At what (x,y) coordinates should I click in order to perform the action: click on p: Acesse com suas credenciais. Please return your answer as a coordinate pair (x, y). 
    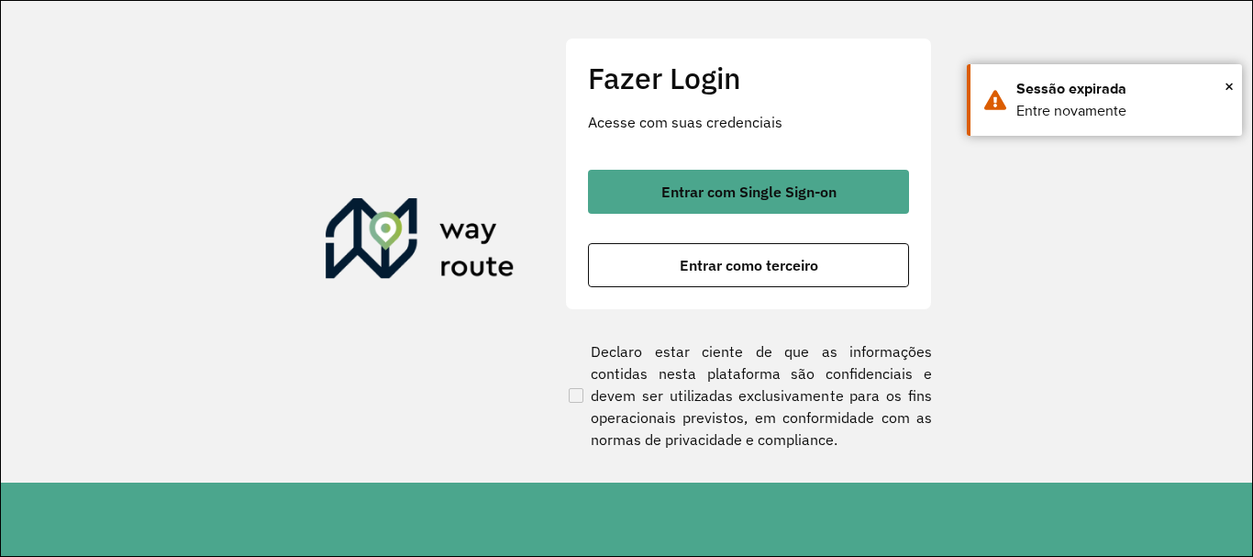
    Looking at the image, I should click on (748, 122).